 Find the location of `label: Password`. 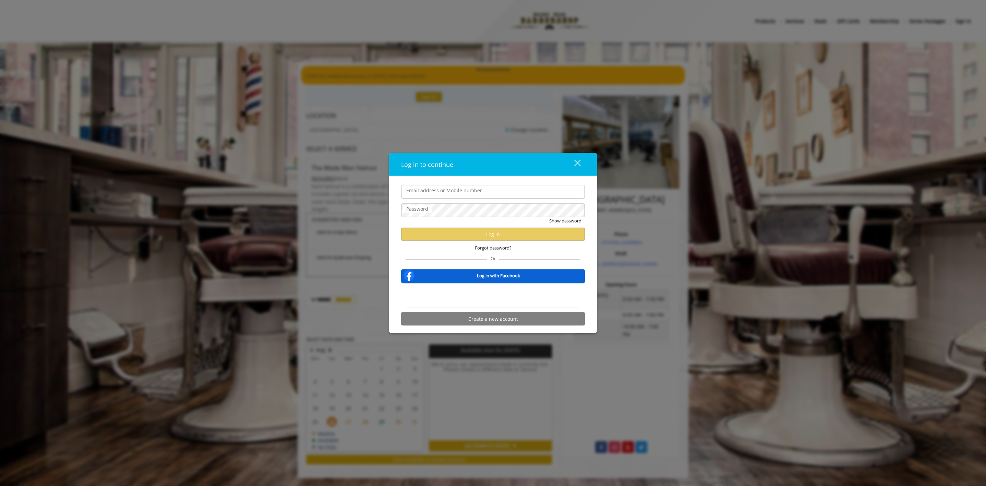

label: Password is located at coordinates (417, 209).